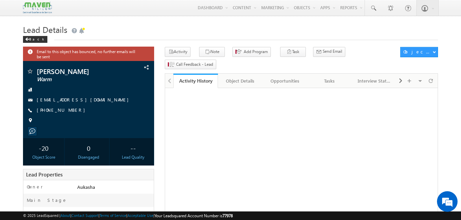  What do you see at coordinates (240, 81) in the screenshot?
I see `a: Object Details` at bounding box center [240, 81].